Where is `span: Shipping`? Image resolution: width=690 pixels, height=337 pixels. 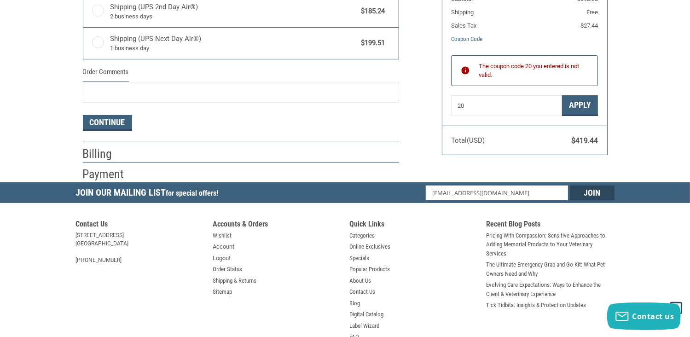
span: Shipping is located at coordinates (462, 12).